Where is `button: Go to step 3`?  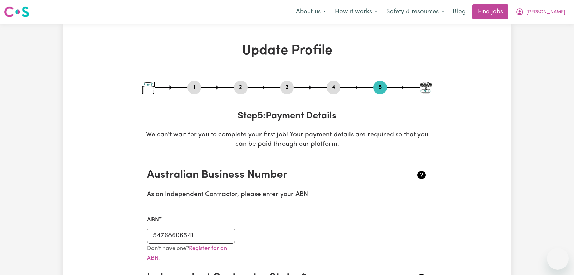 button: Go to step 3 is located at coordinates (287, 88).